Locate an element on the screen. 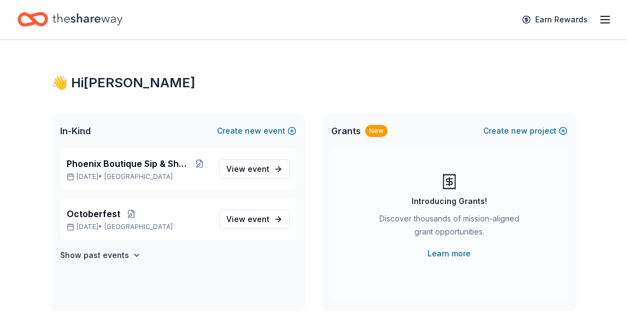 The width and height of the screenshot is (627, 324). h4: Show past events is located at coordinates (95, 256).